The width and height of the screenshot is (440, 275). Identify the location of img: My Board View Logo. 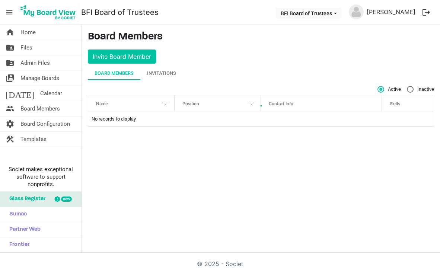
(48, 12).